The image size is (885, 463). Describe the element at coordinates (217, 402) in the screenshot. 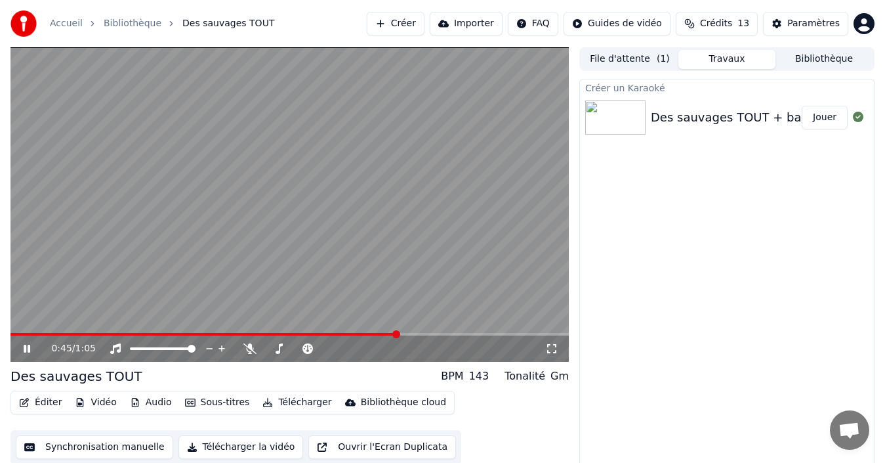

I see `button: Sous-titres` at that location.